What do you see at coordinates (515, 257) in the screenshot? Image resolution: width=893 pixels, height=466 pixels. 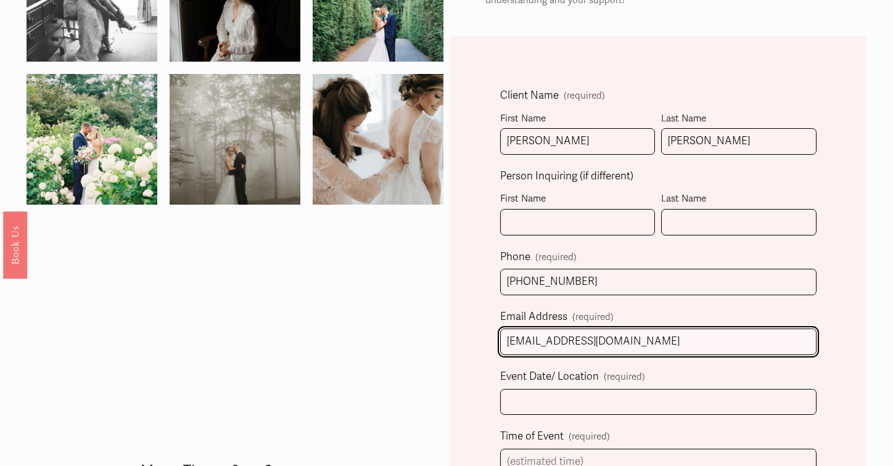 I see `span: Phone` at bounding box center [515, 257].